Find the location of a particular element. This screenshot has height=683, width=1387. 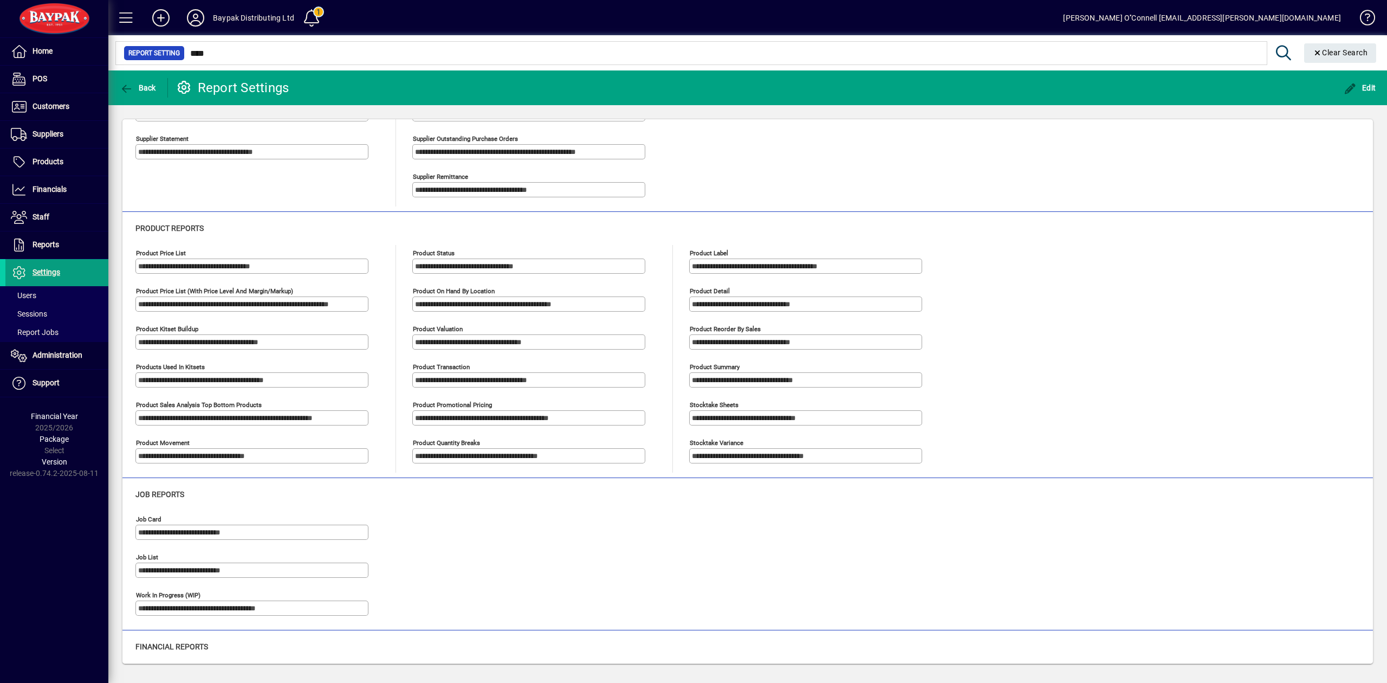

span: Package is located at coordinates (54, 439).